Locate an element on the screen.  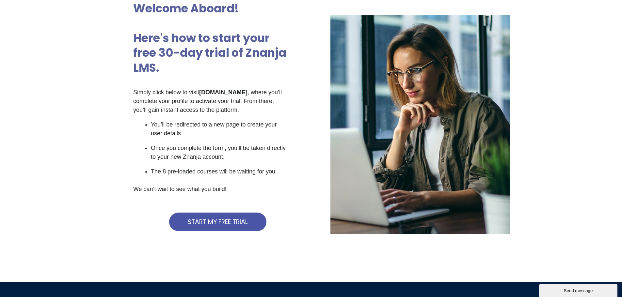
p: The 8 pre-loaded courses will be waiting for you. is located at coordinates (219, 172).